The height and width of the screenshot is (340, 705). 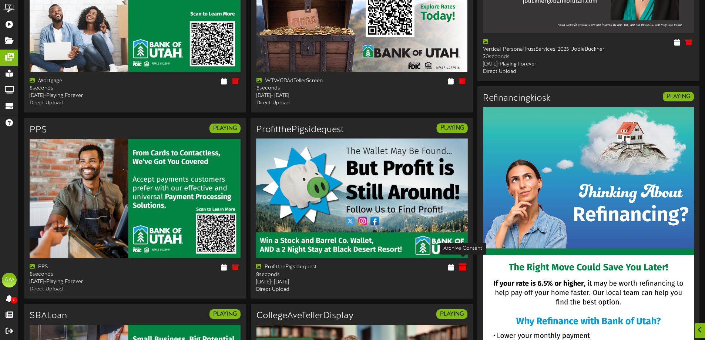 What do you see at coordinates (80, 267) in the screenshot?
I see `div: PPS` at bounding box center [80, 267].